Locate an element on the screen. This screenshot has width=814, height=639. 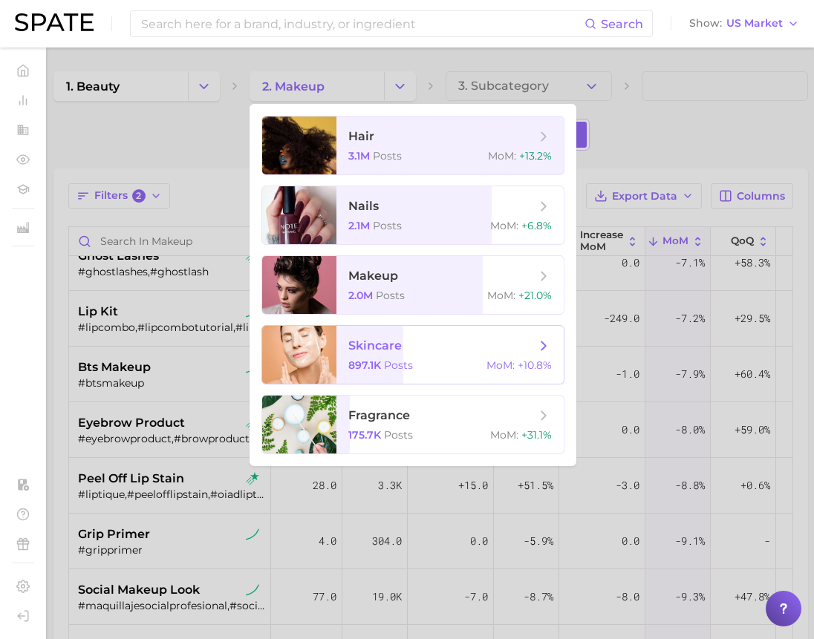
ul: Change Category is located at coordinates (413, 285).